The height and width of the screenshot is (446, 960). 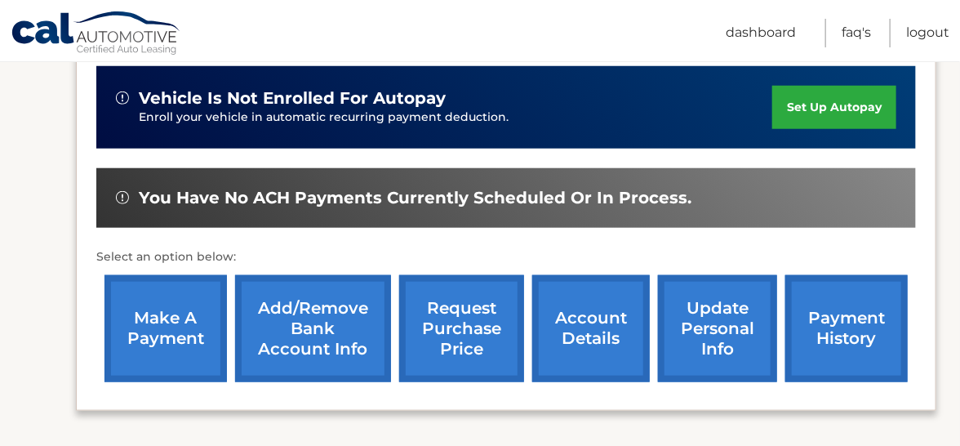 What do you see at coordinates (415, 198) in the screenshot?
I see `span: You have no ACH payments currently scheduled or in process.` at bounding box center [415, 198].